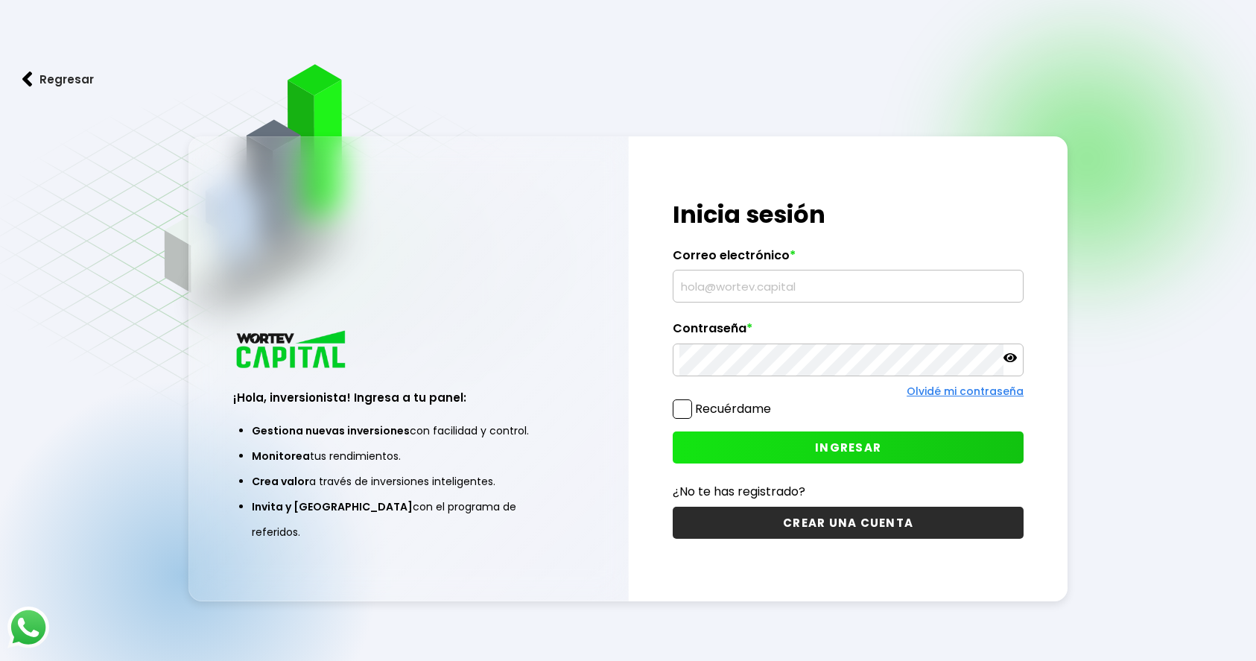 This screenshot has height=661, width=1256. What do you see at coordinates (408, 519) in the screenshot?
I see `li: con el programa de referidos.` at bounding box center [408, 519].